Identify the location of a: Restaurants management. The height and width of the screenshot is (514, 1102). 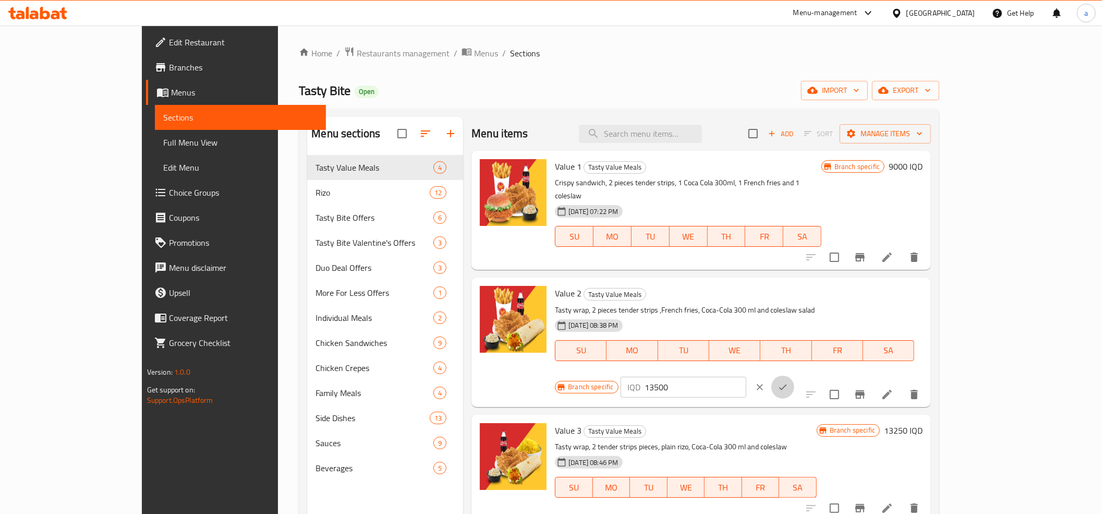
(397, 53).